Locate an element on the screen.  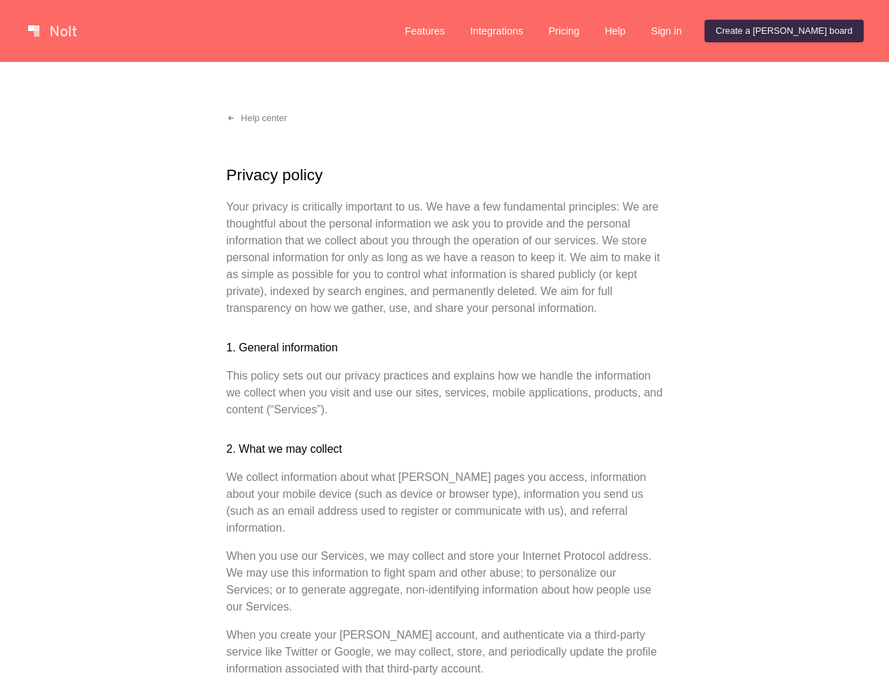
a: Help center is located at coordinates (257, 118).